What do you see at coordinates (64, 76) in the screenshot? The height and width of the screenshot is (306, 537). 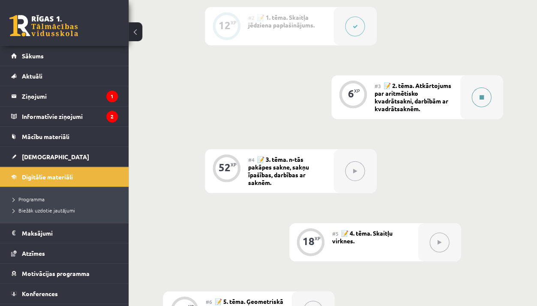 I see `a: Aktuāli` at bounding box center [64, 76].